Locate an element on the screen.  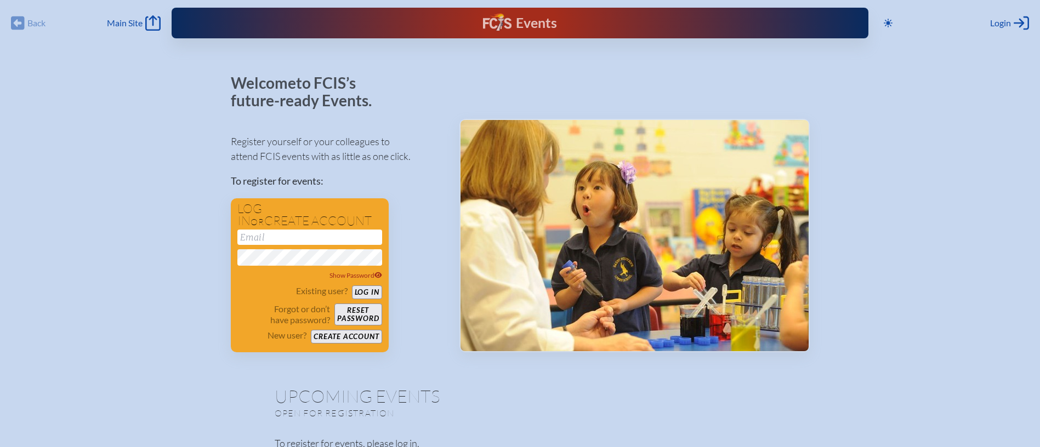
p: Forgot or don’t have password? is located at coordinates (284, 315).